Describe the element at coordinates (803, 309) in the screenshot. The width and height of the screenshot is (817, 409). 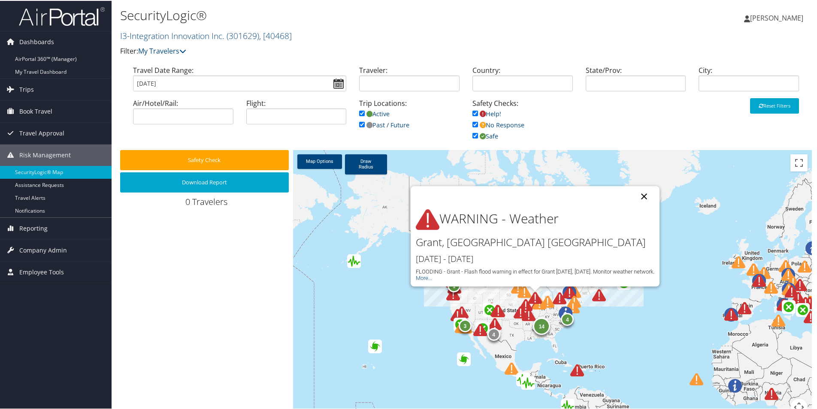
I see `div: Green forest fire alert in Albania` at that location.